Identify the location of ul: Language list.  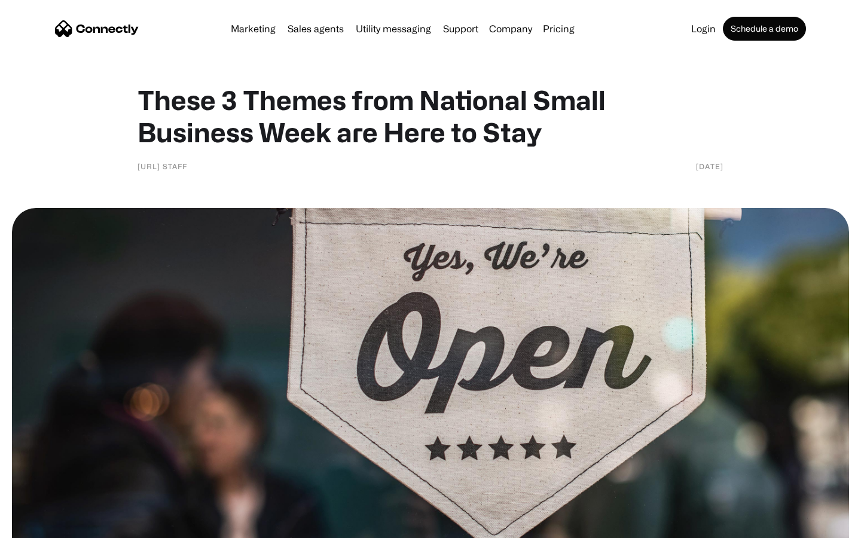
(48, 525).